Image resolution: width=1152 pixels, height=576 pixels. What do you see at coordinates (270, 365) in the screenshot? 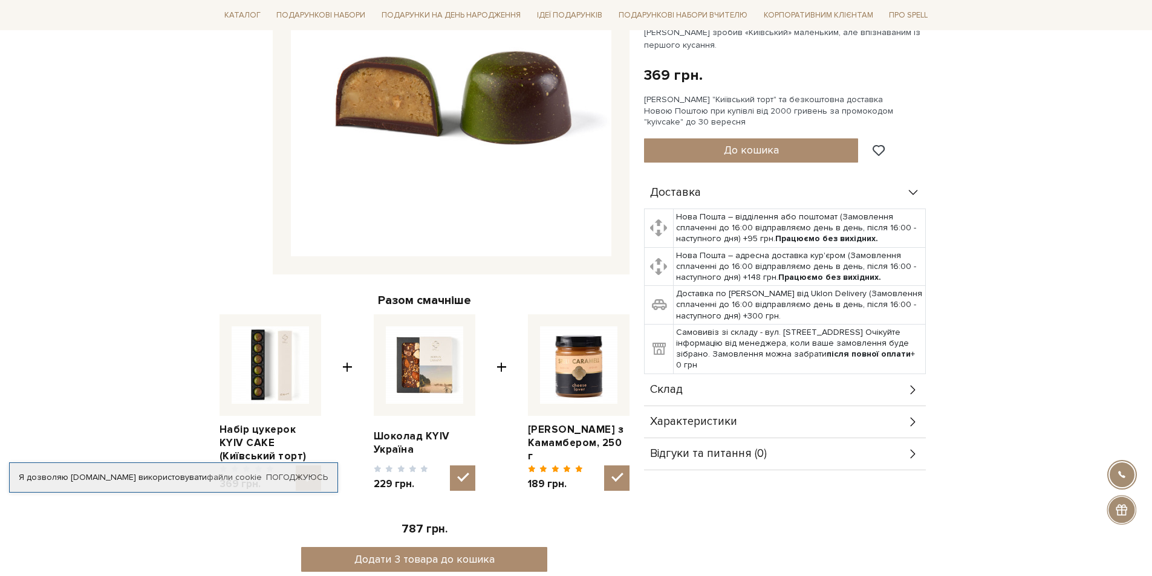
I see `img: Набір цукерок KYIV CAKE (Київський торт)` at bounding box center [270, 365].